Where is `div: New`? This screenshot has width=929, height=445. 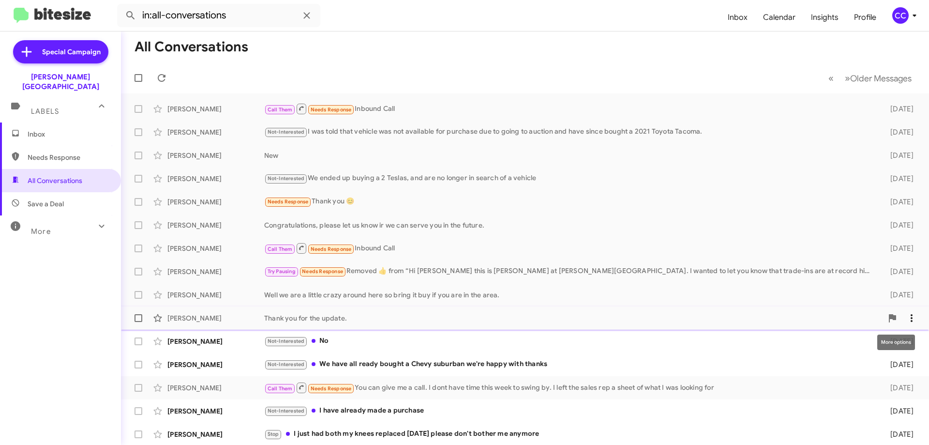
div: New is located at coordinates (570, 155).